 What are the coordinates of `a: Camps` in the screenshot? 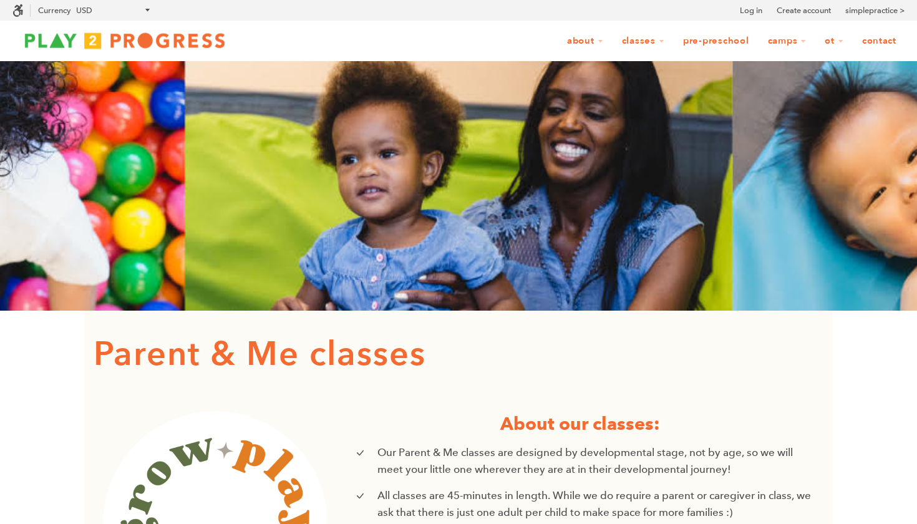 It's located at (787, 41).